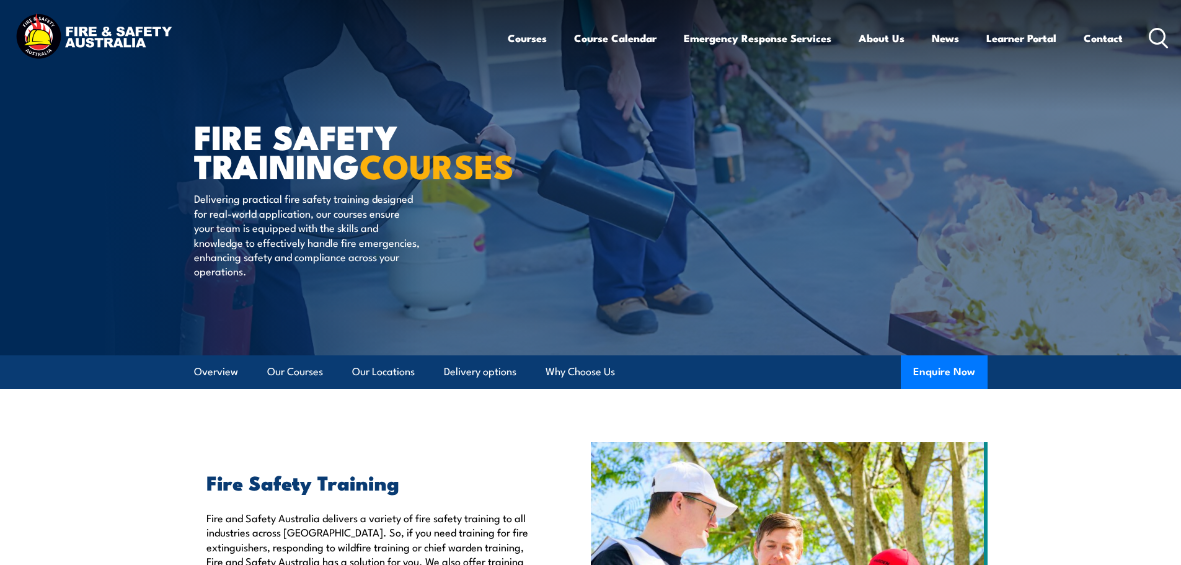  What do you see at coordinates (881, 38) in the screenshot?
I see `a: About Us` at bounding box center [881, 38].